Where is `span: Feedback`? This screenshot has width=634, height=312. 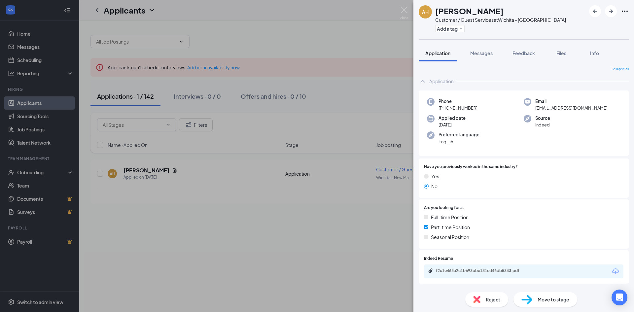
span: Feedback is located at coordinates (523, 53).